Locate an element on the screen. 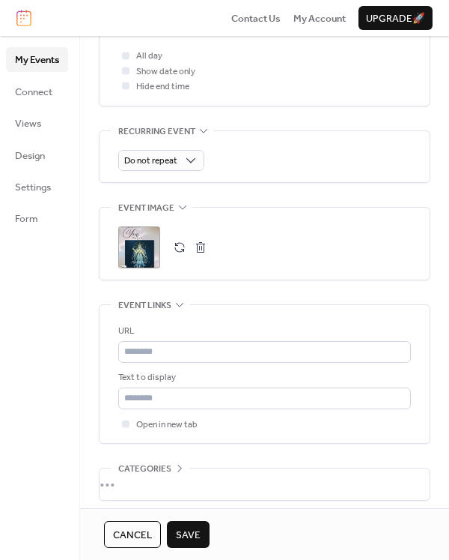 This screenshot has height=560, width=449. span: Connect is located at coordinates (34, 92).